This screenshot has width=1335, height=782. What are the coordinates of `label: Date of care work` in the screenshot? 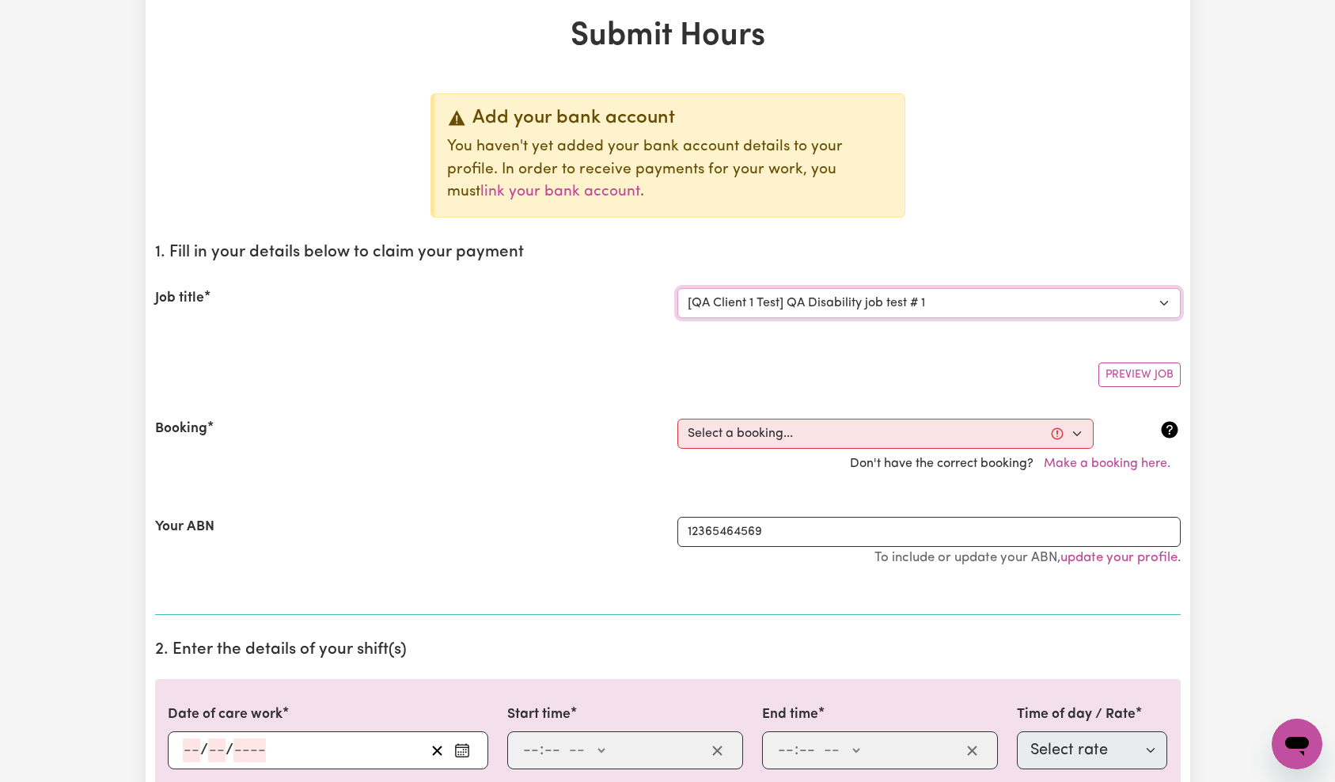 It's located at (225, 715).